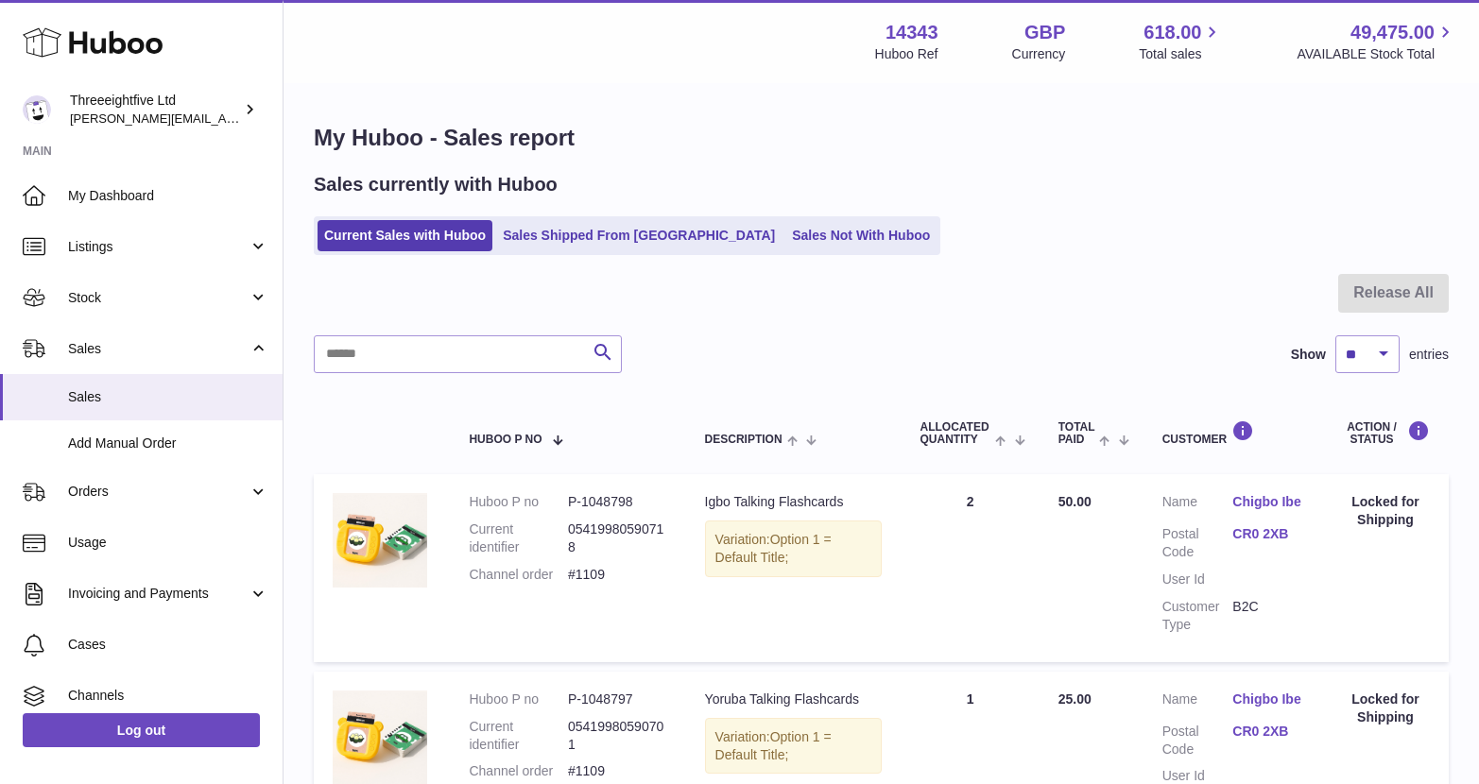  Describe the element at coordinates (912, 32) in the screenshot. I see `strong: 14343` at that location.